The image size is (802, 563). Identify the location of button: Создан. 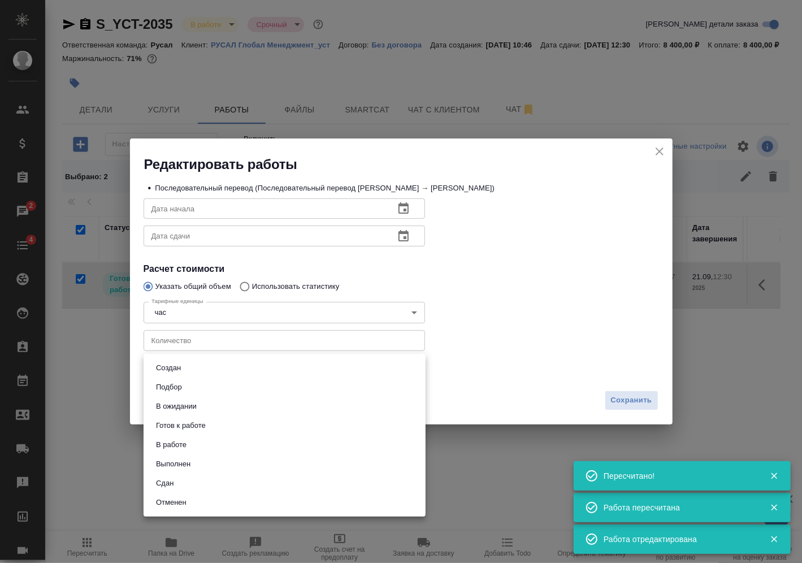
(168, 368).